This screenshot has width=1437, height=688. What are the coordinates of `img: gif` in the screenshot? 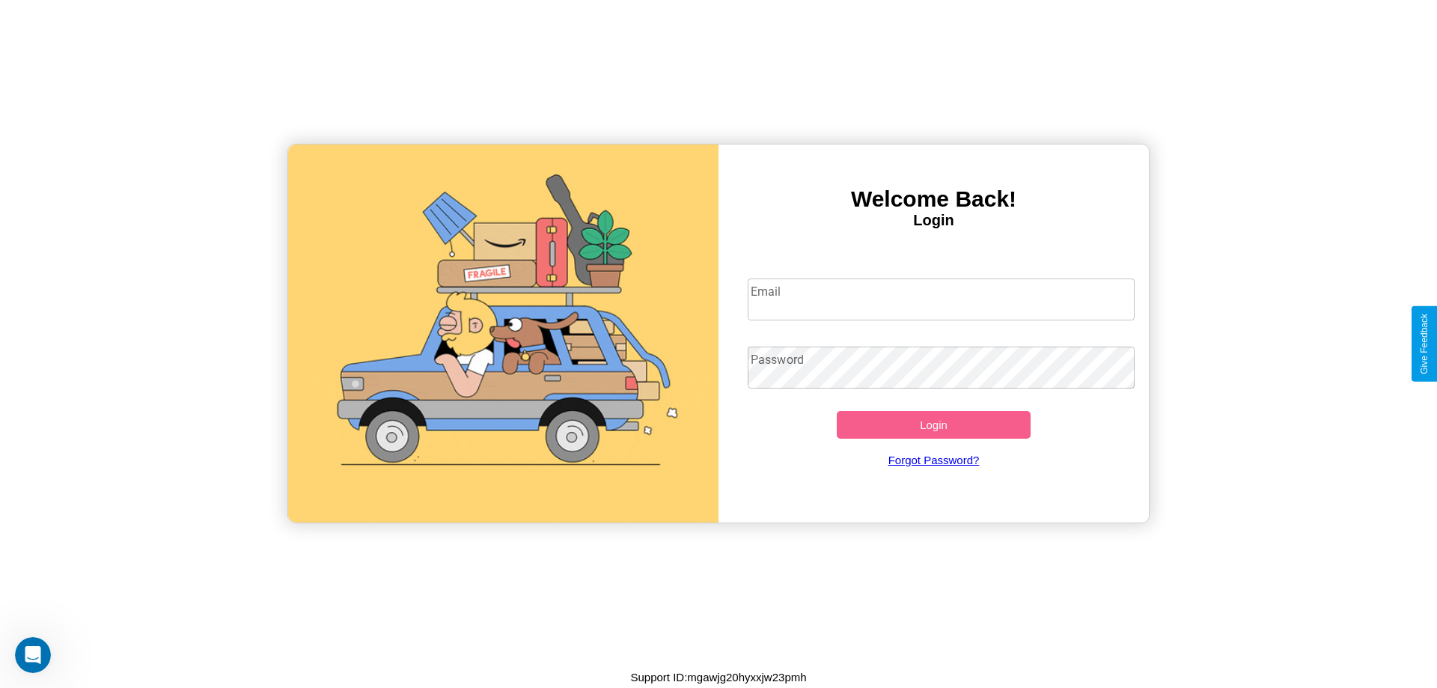 It's located at (503, 333).